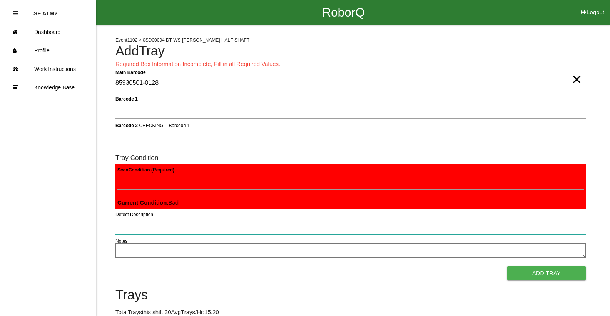 The width and height of the screenshot is (610, 316). I want to click on b: Barcode 2, so click(127, 125).